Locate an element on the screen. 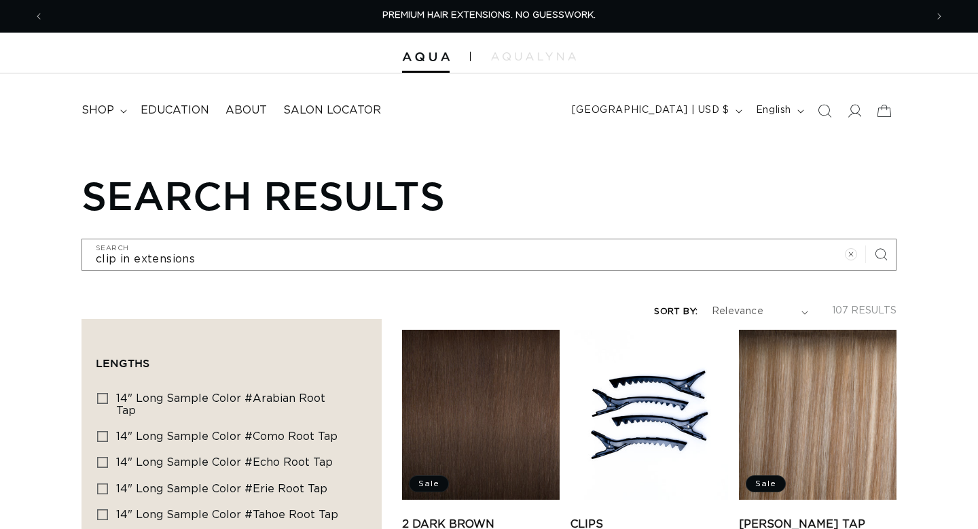 This screenshot has width=978, height=529. input: Search is located at coordinates (489, 254).